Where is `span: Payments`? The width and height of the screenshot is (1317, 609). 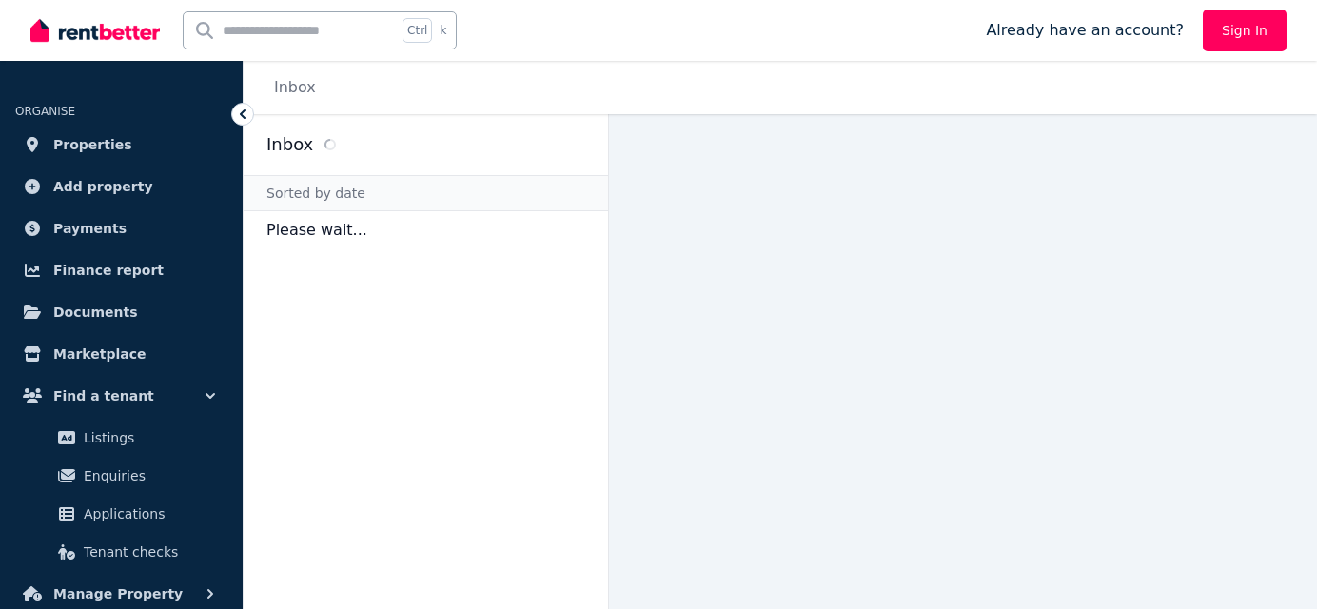
span: Payments is located at coordinates (89, 228).